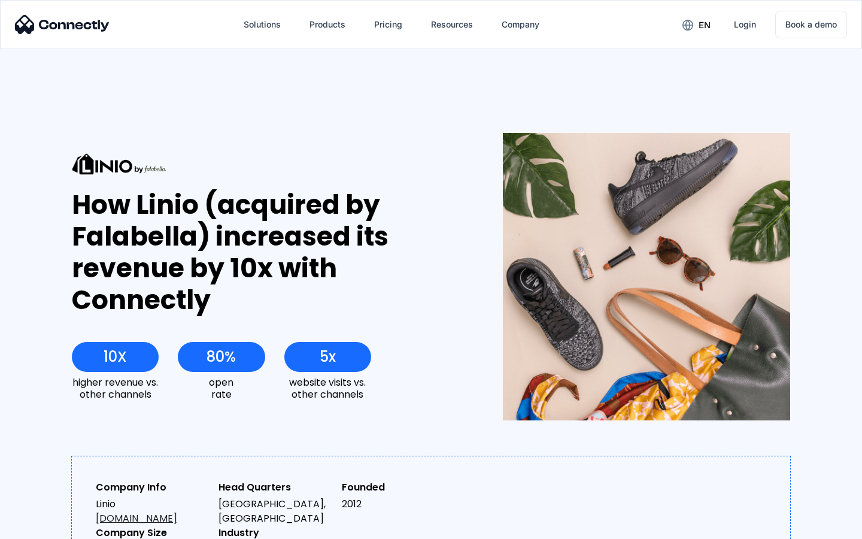 The height and width of the screenshot is (539, 862). I want to click on div: Head Quarters, so click(275, 487).